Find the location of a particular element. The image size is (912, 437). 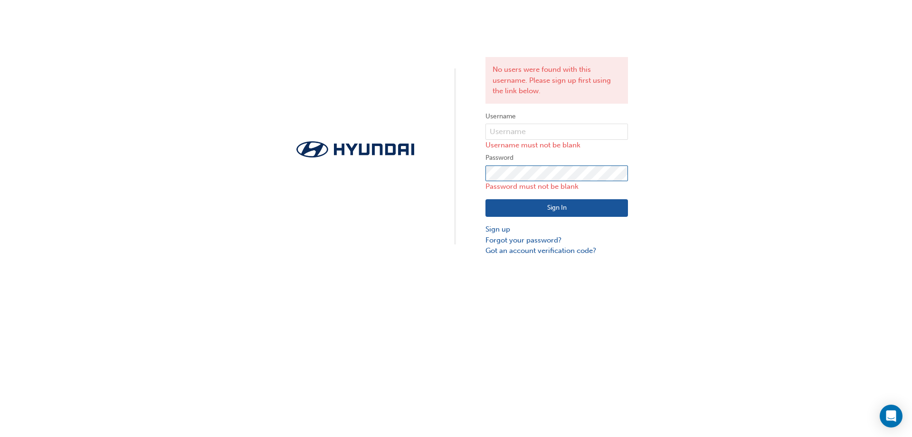

label: Username is located at coordinates (557, 116).